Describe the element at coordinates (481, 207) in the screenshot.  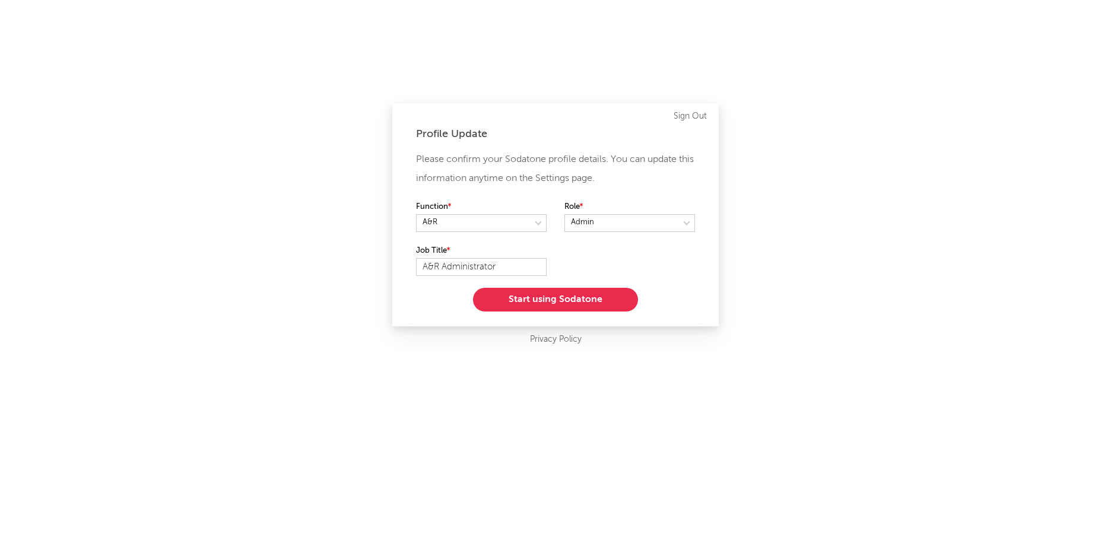
I see `label: Function` at that location.